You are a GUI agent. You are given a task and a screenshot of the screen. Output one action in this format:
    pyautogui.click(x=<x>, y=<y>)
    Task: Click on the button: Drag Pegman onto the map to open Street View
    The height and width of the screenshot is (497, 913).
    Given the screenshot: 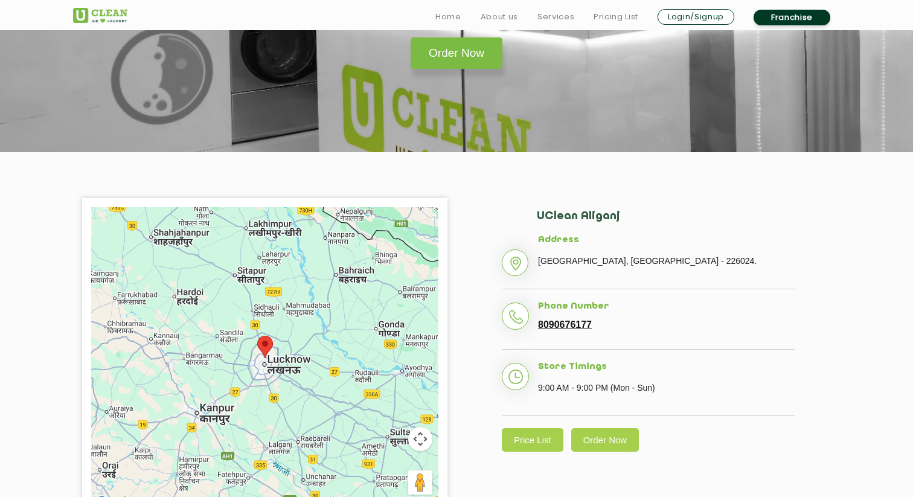 What is the action you would take?
    pyautogui.click(x=420, y=482)
    